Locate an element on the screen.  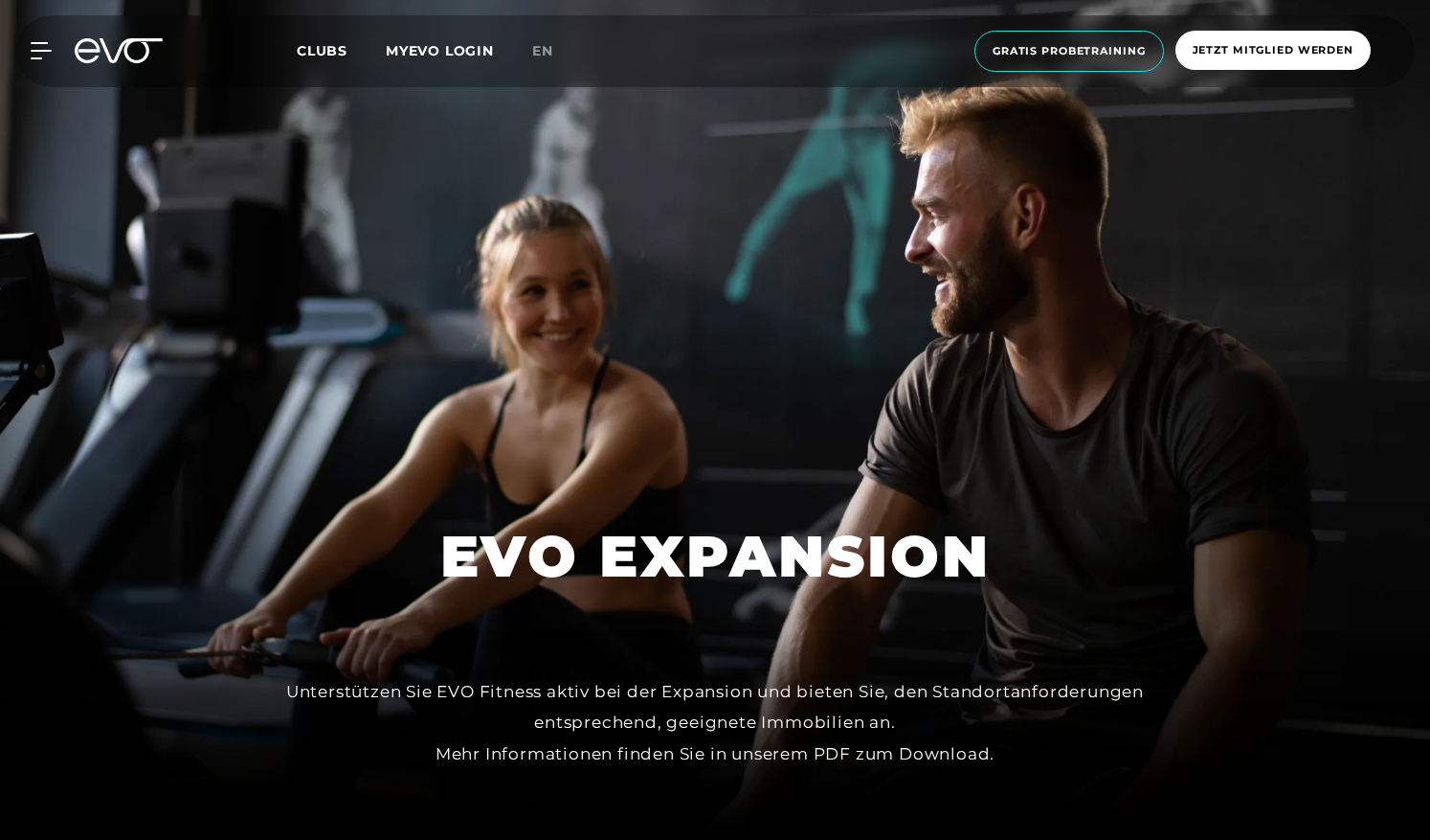
span: Clubs is located at coordinates (322, 51).